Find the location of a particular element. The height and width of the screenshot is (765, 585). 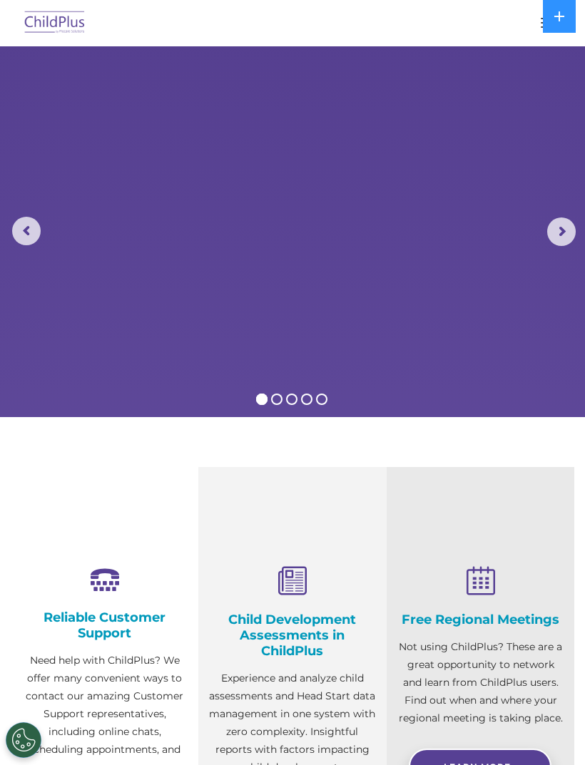

img: ChildPlus by Procare Solutions is located at coordinates (55, 23).